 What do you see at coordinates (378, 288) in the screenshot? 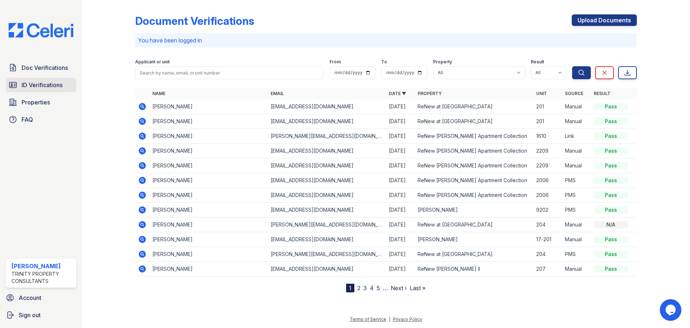
I see `a: 5` at bounding box center [378, 288].